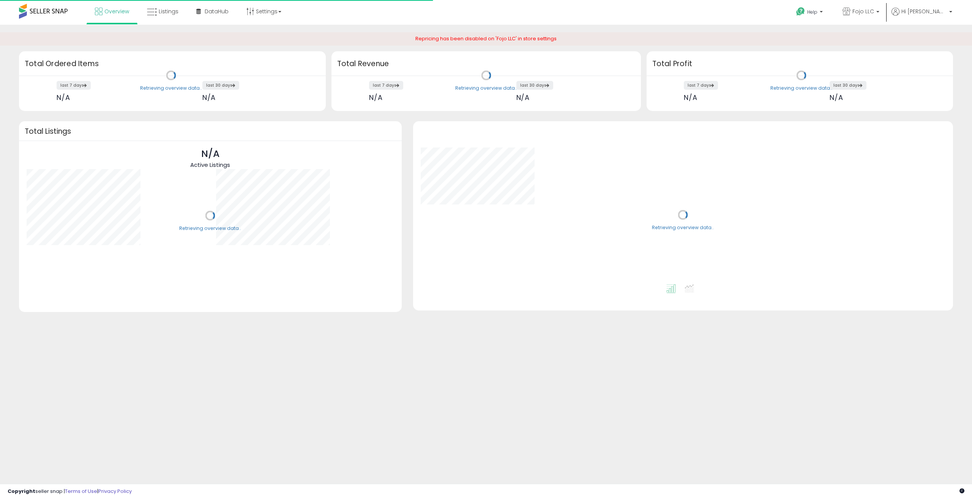 The height and width of the screenshot is (499, 972). What do you see at coordinates (217, 11) in the screenshot?
I see `span: DataHub` at bounding box center [217, 11].